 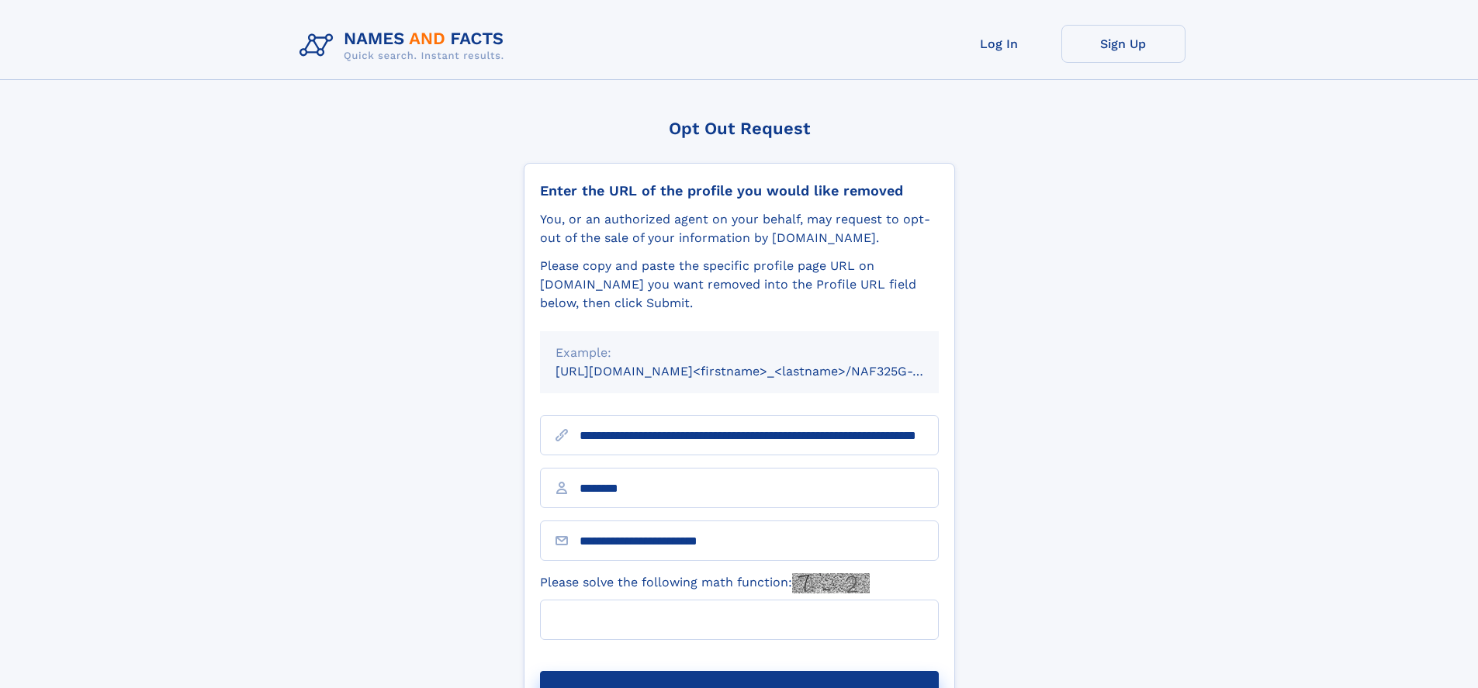 I want to click on div: Opt Out Request, so click(x=739, y=128).